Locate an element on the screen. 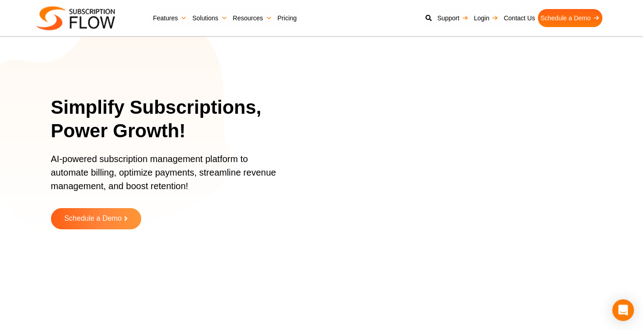 Image resolution: width=643 pixels, height=330 pixels. a: Contact Us is located at coordinates (519, 18).